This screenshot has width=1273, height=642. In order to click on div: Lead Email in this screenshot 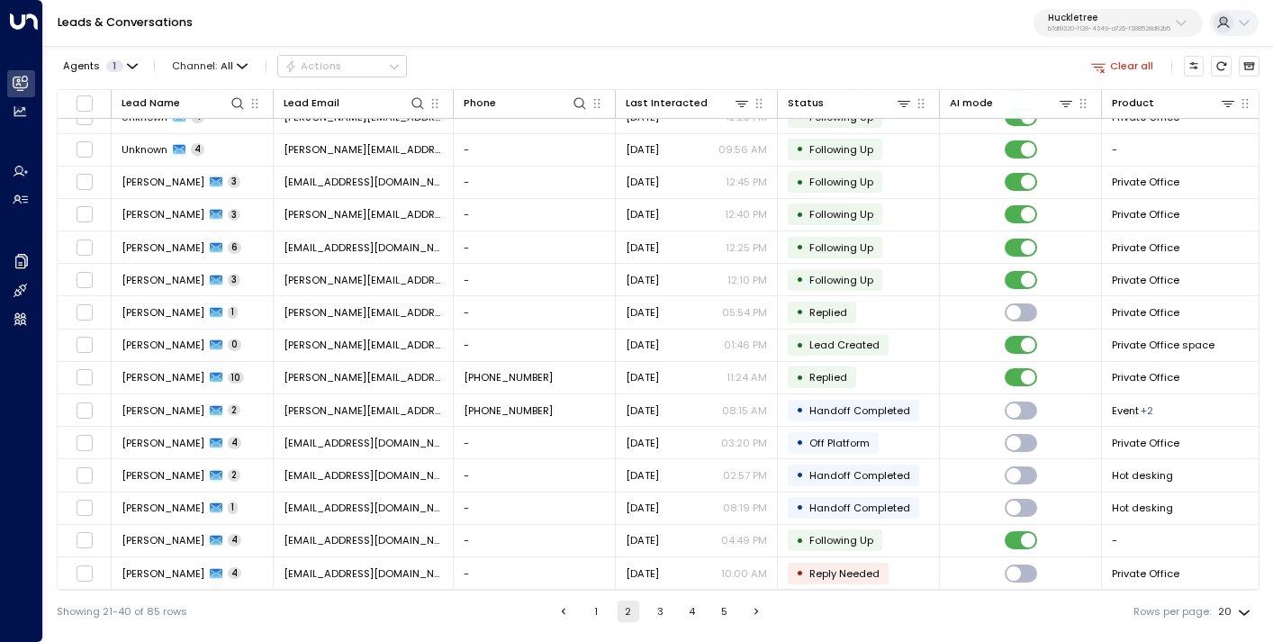, I will do `click(312, 103)`.